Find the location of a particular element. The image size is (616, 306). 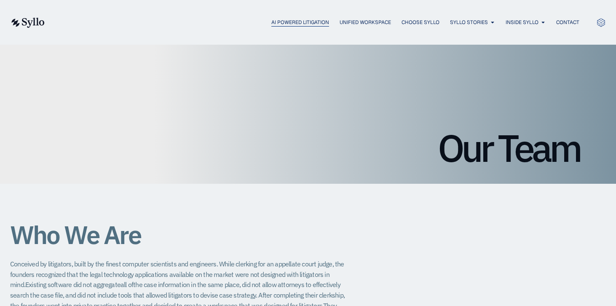

h1: Our Team is located at coordinates (308, 148).